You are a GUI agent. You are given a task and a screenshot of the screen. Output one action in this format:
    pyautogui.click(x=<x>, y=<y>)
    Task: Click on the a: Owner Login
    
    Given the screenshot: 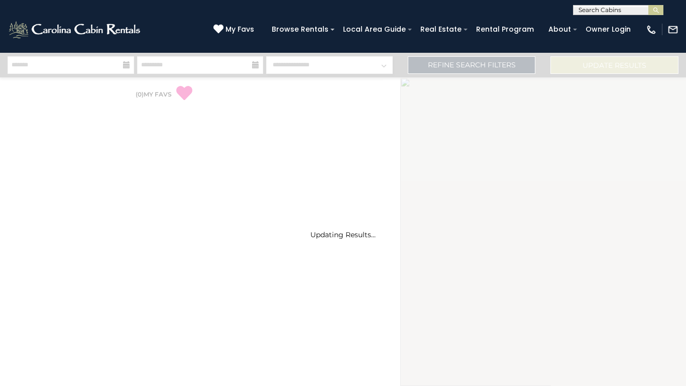 What is the action you would take?
    pyautogui.click(x=608, y=29)
    